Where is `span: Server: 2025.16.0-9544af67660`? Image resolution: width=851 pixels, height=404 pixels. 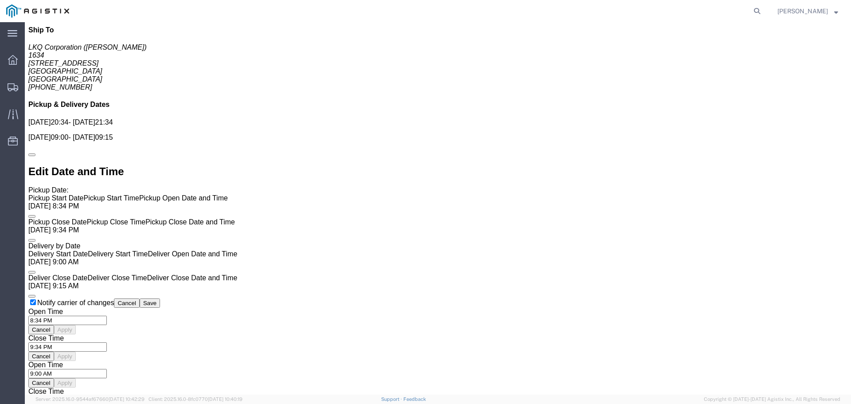 span: Server: 2025.16.0-9544af67660 is located at coordinates (90, 399).